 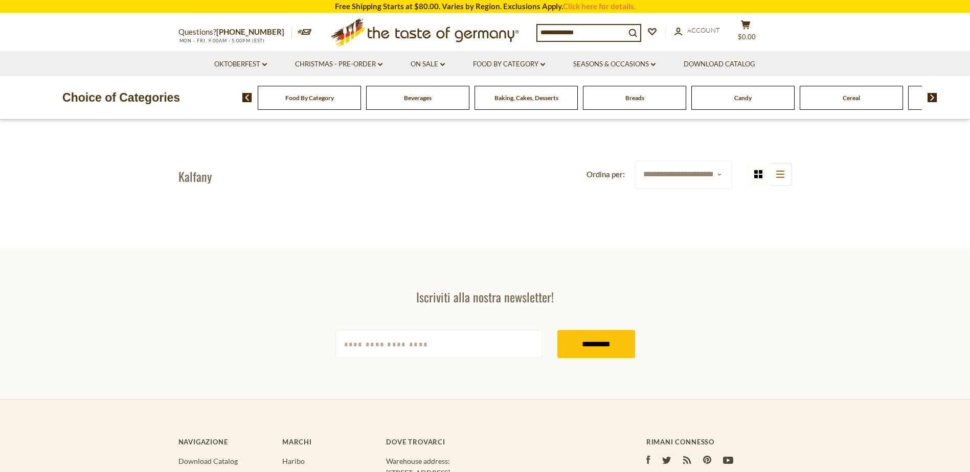 I want to click on a: Christmas - PRE-ORDER, so click(x=338, y=64).